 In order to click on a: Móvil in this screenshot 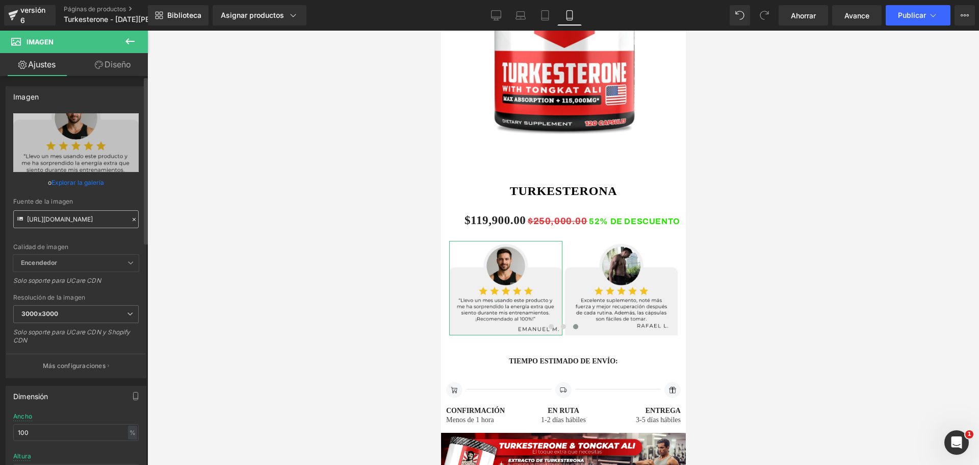, I will do `click(570, 15)`.